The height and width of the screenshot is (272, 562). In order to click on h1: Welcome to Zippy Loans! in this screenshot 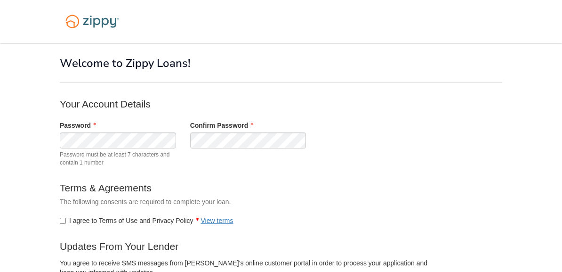, I will do `click(281, 63)`.